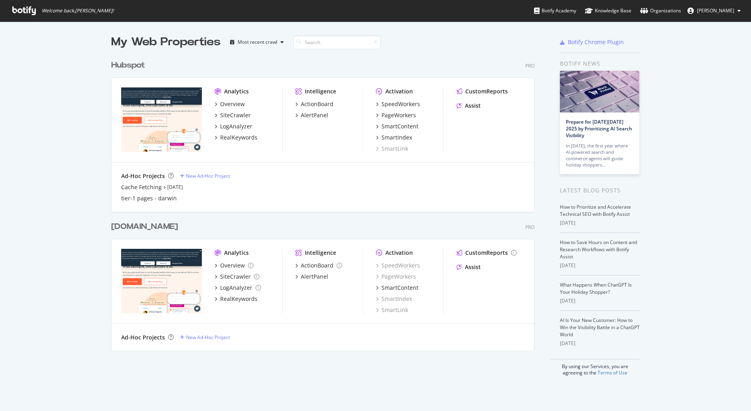 Image resolution: width=751 pixels, height=411 pixels. Describe the element at coordinates (600, 64) in the screenshot. I see `div: Botify news` at that location.